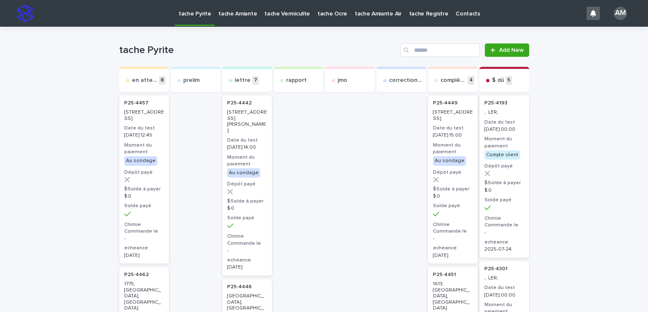  What do you see at coordinates (136, 103) in the screenshot?
I see `p: P25-4457` at bounding box center [136, 103].